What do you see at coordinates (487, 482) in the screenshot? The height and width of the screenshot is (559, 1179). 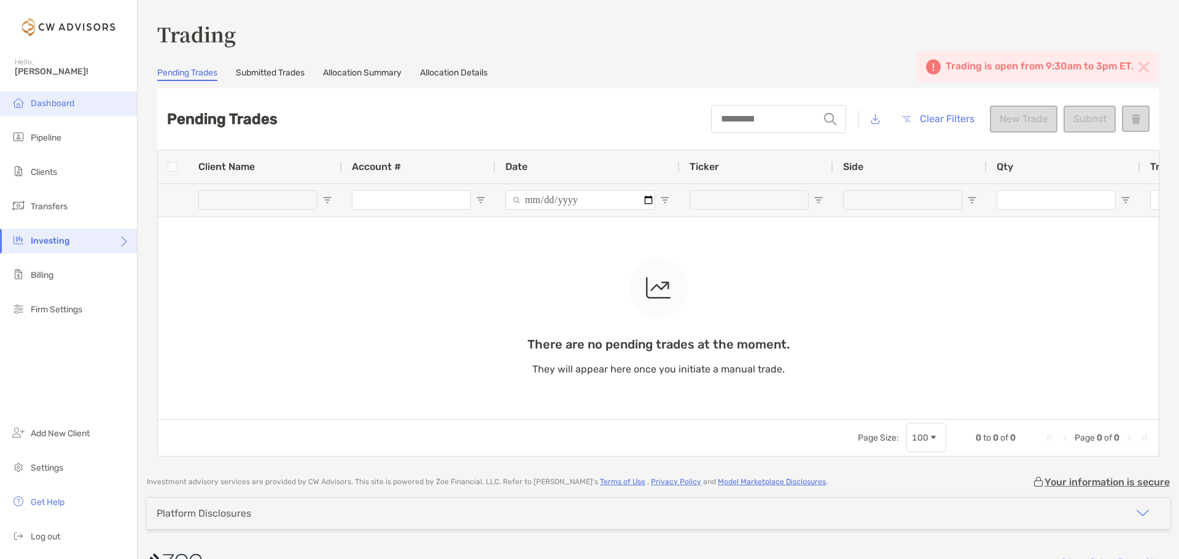 I see `p: Investment advisory services are provided by CW Advisors . This site is powered by Zoe Financial,...` at bounding box center [487, 482].